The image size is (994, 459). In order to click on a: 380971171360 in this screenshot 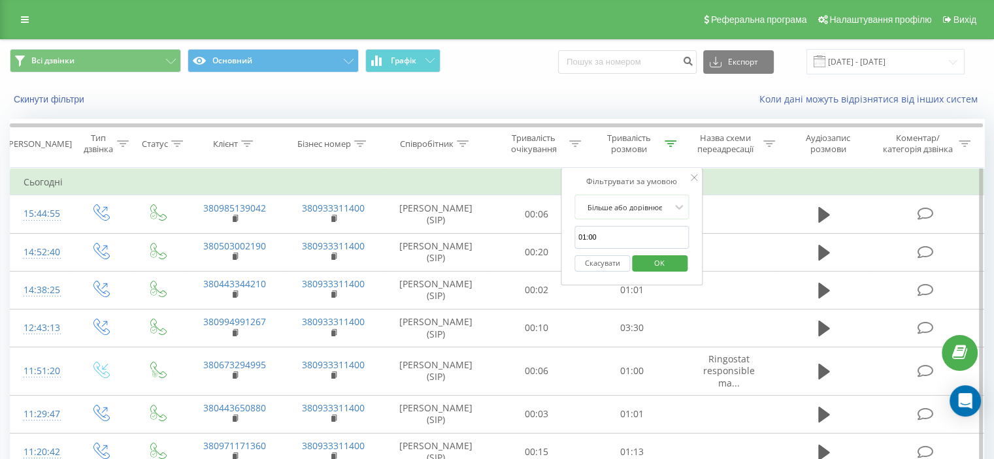, I will do `click(235, 446)`.